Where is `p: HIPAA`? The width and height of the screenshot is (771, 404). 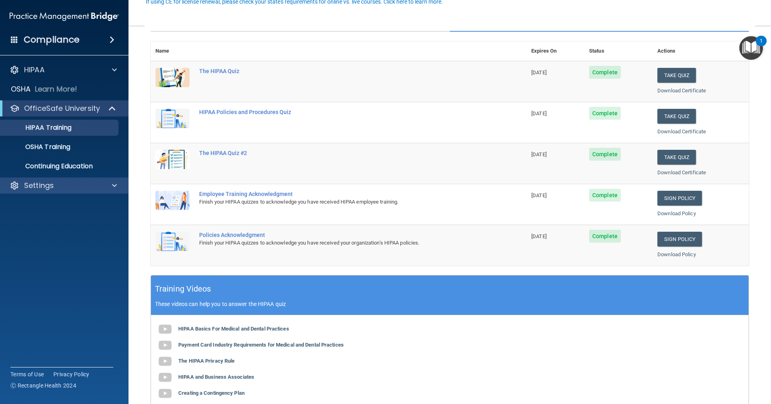
p: HIPAA is located at coordinates (34, 70).